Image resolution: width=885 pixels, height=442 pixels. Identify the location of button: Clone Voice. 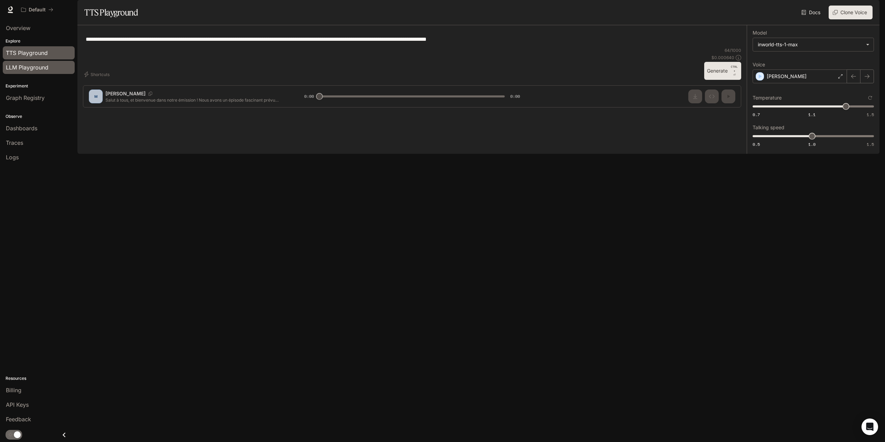
(850, 12).